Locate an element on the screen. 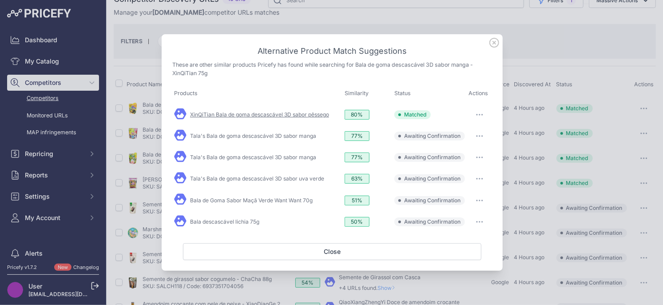 The width and height of the screenshot is (663, 305). span: Similarity is located at coordinates (357, 93).